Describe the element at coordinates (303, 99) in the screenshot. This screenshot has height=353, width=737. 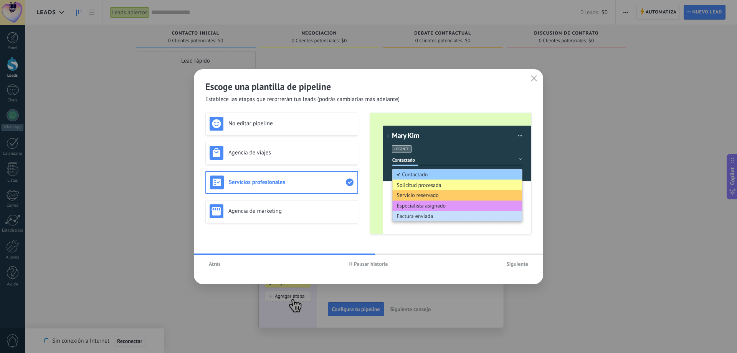
I see `span: Establece las etapas que recorrerán tus leads (podrás cambiarlas más adelante)` at that location.